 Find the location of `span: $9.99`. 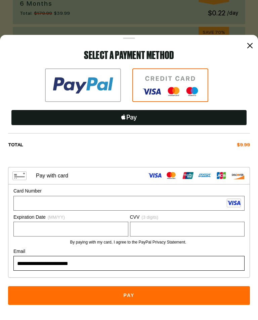

span: $9.99 is located at coordinates (243, 145).